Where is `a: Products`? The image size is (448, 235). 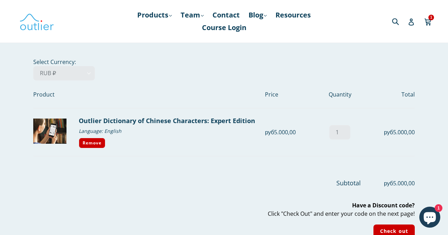 a: Products is located at coordinates (154, 15).